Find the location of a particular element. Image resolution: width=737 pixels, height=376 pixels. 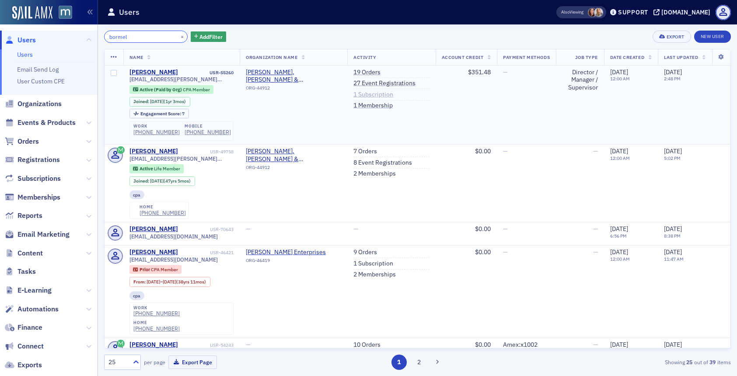

a: 27 Event Registrations is located at coordinates (384, 83).